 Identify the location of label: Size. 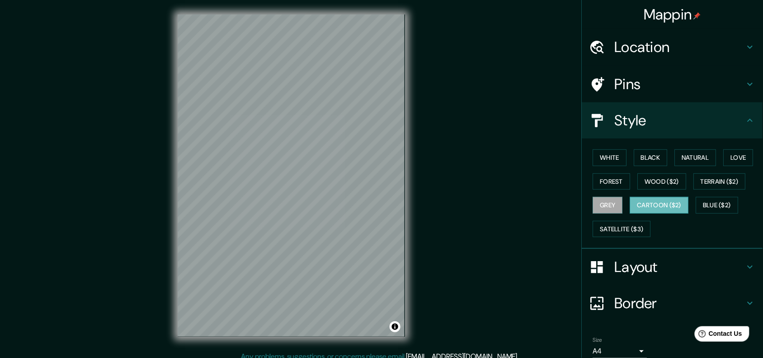
(598, 340).